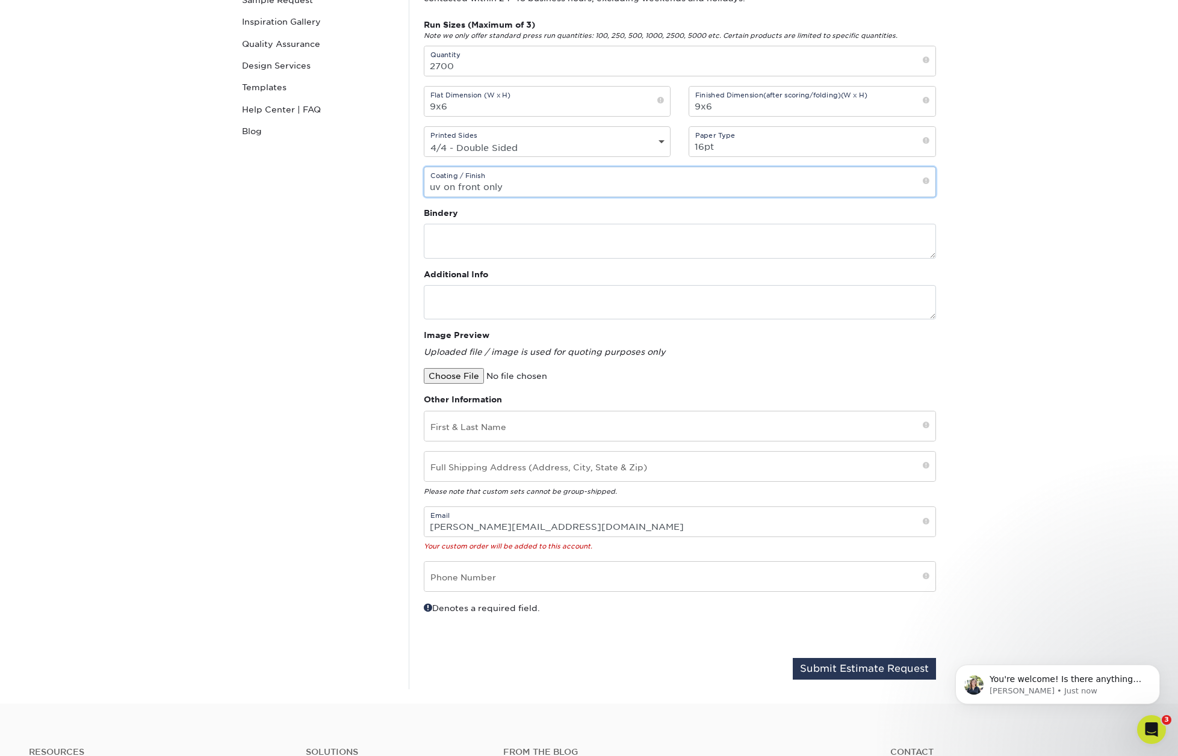  Describe the element at coordinates (318, 66) in the screenshot. I see `a: Design Services` at that location.